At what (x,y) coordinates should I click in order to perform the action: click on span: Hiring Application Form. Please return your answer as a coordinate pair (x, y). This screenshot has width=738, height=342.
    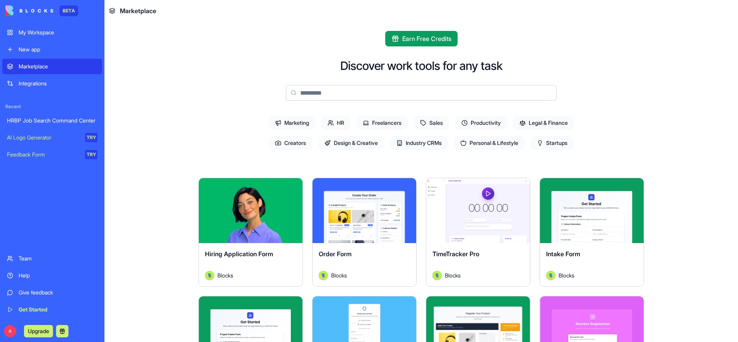
    Looking at the image, I should click on (239, 254).